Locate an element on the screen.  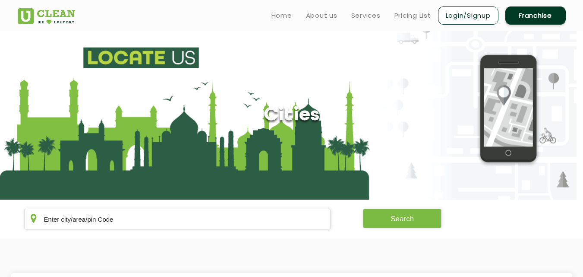
a: Franchise is located at coordinates (536, 16).